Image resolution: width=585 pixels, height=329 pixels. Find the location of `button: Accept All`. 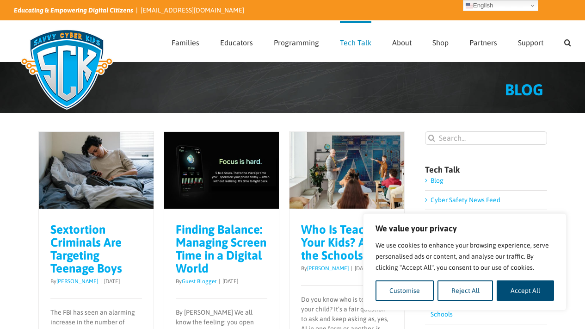

button: Accept All is located at coordinates (525, 290).